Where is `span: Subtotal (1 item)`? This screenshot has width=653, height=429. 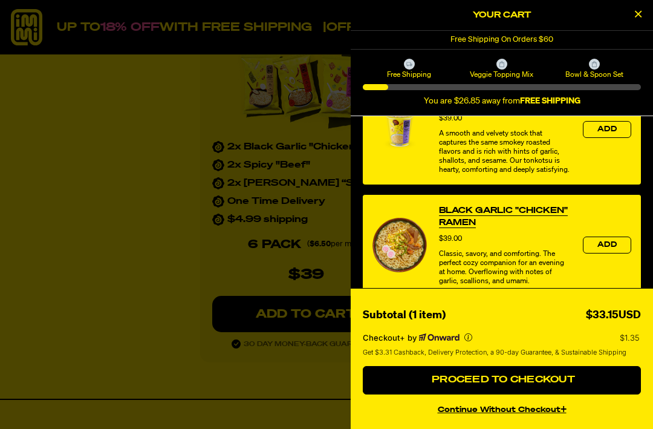 span: Subtotal (1 item) is located at coordinates (404, 315).